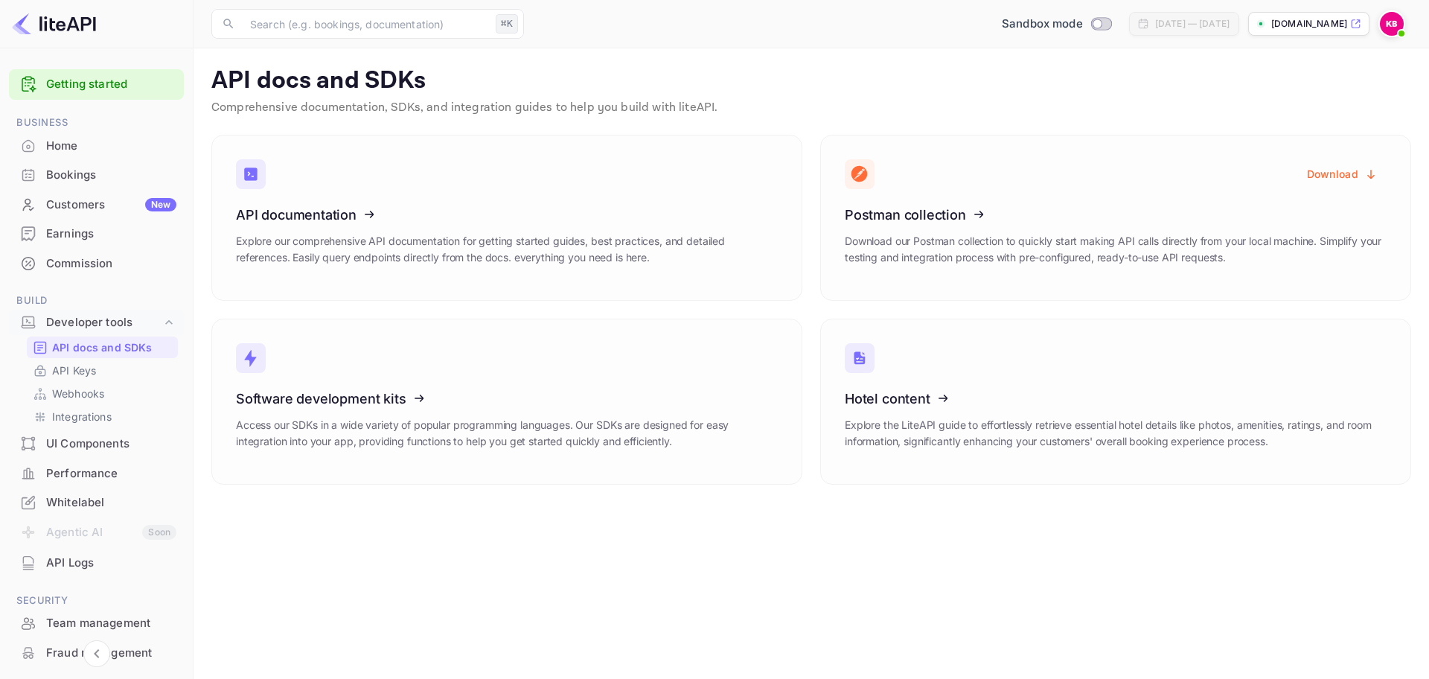 The height and width of the screenshot is (679, 1429). I want to click on p: Explore the LiteAPI guide to effortlessly retrieve essential hotel details like photos, amenities..., so click(1116, 433).